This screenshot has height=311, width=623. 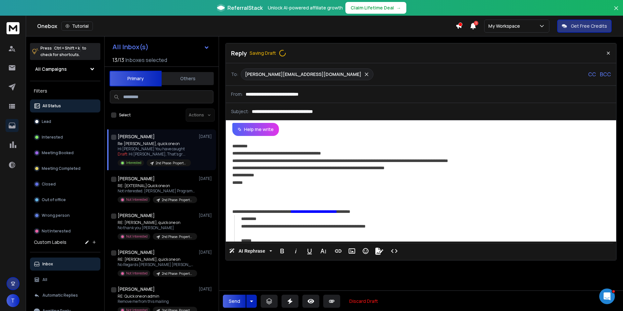 I want to click on button: Meeting Booked, so click(x=65, y=153).